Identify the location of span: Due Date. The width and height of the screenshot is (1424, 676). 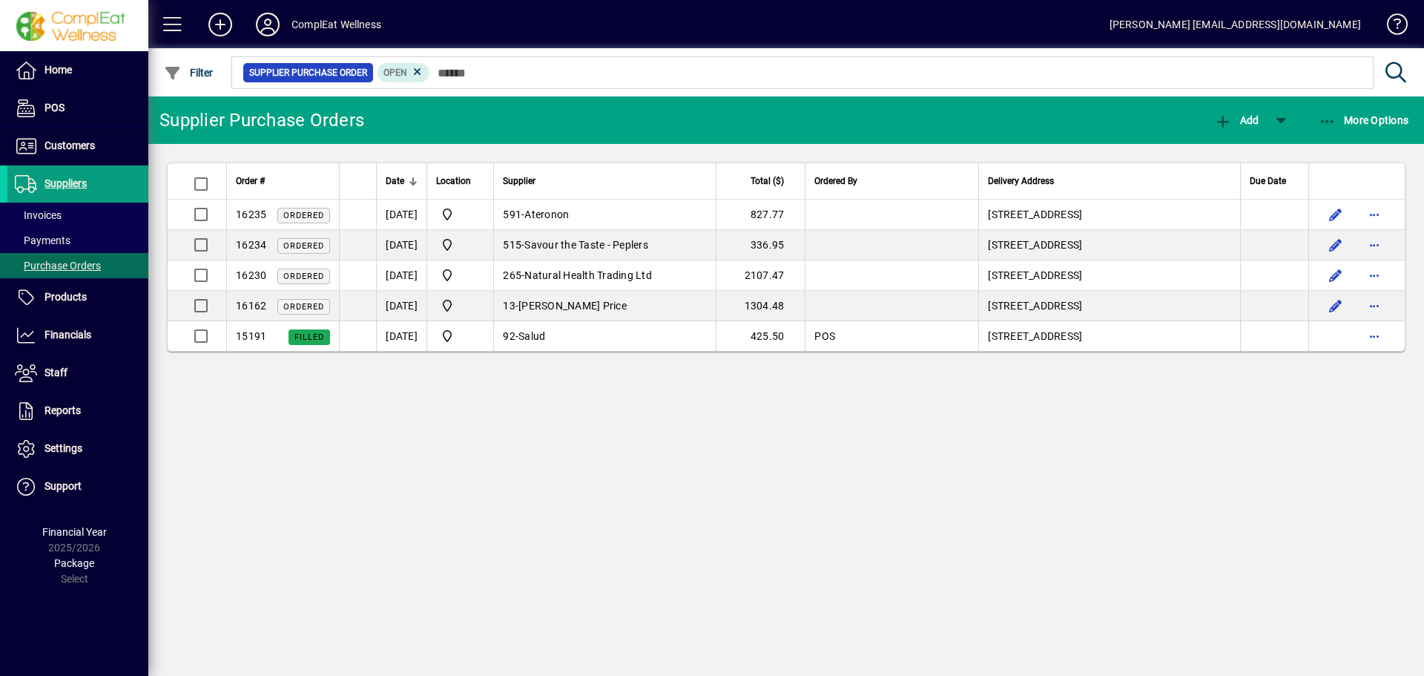
(1268, 181).